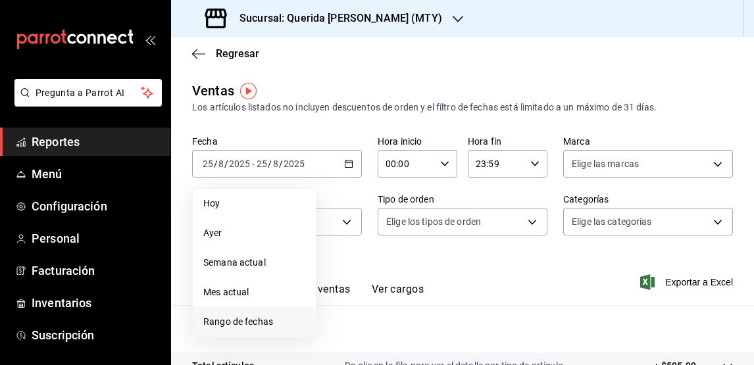  I want to click on span: Reportes, so click(95, 141).